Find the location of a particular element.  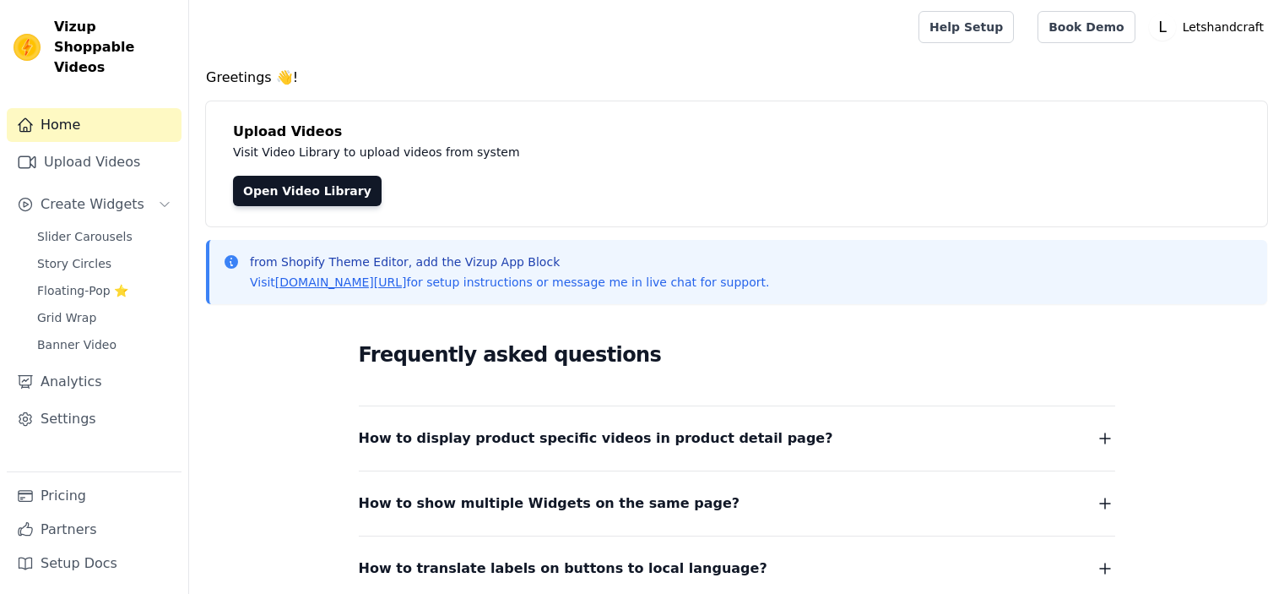

a: Setup Docs is located at coordinates (94, 563).